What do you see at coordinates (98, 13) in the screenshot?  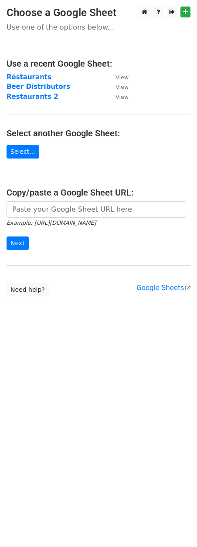 I see `h3: Choose a Google Sheet` at bounding box center [98, 13].